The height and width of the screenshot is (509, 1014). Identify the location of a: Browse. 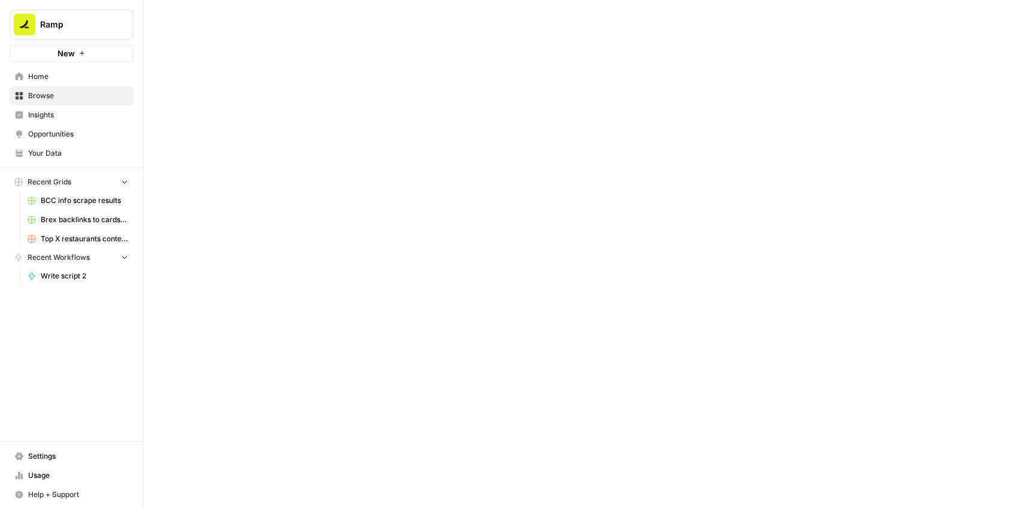
(71, 96).